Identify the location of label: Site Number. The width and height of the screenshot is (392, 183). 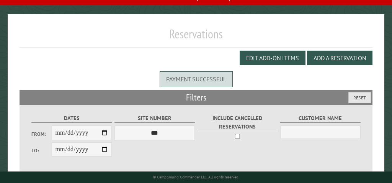
(155, 118).